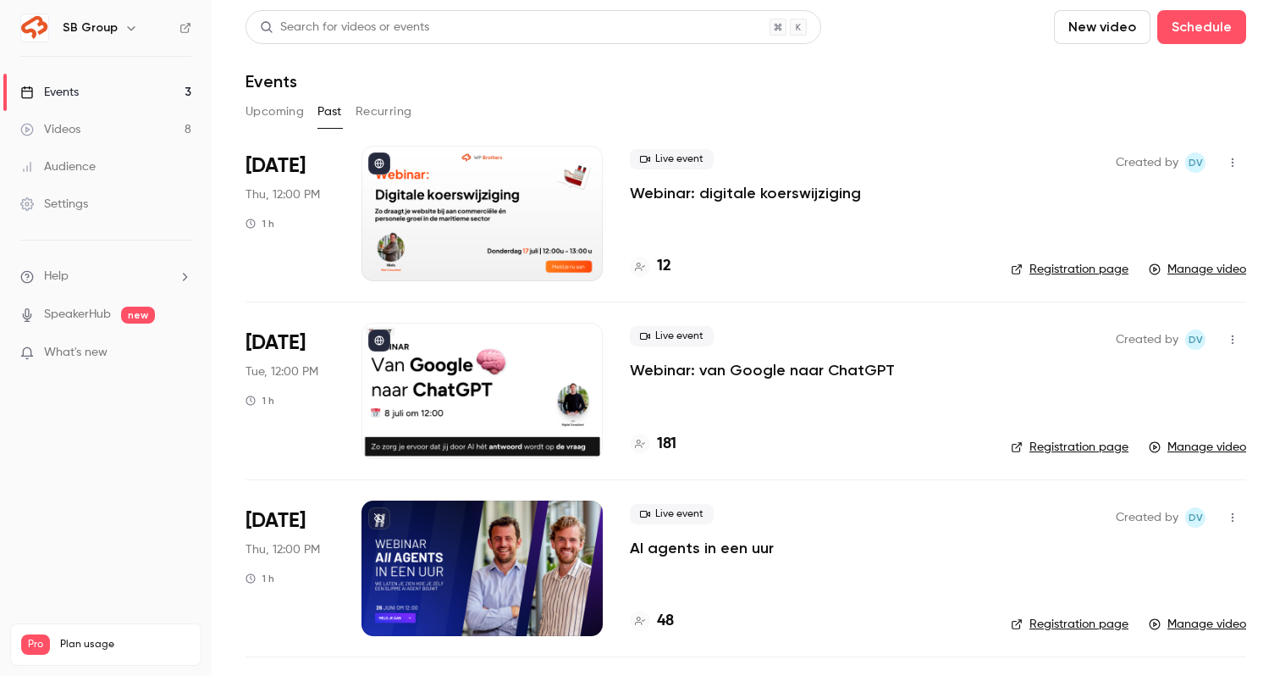 The width and height of the screenshot is (1280, 676). I want to click on div: Jul 17 Thu, 12:00 PM (Europe/Amsterdam), so click(290, 213).